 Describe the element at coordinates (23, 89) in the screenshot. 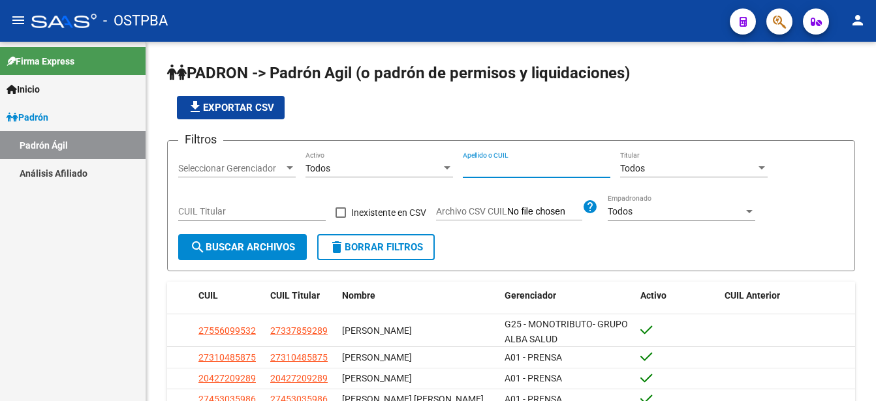

I see `span: Inicio` at that location.